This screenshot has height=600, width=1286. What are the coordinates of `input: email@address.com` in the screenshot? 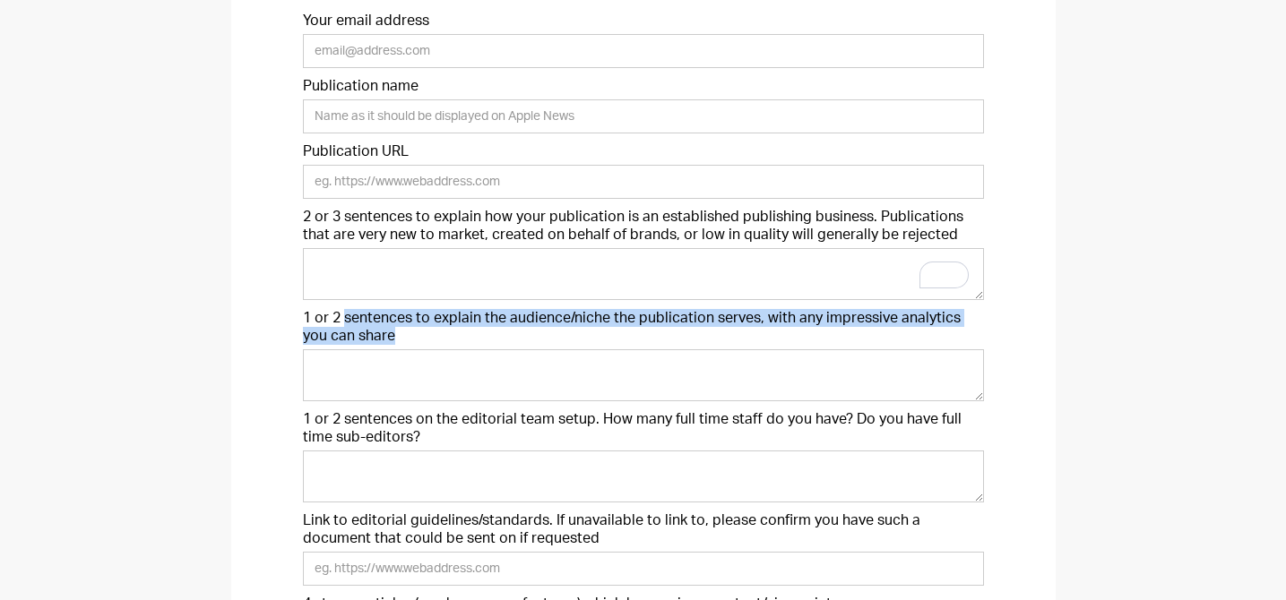 It's located at (643, 51).